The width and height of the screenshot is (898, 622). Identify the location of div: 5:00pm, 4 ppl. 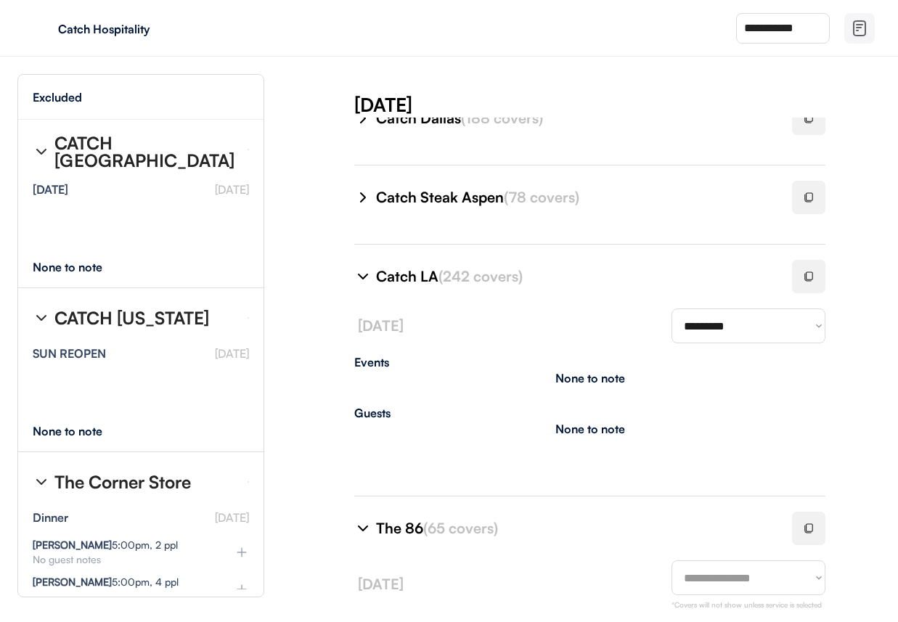
(105, 582).